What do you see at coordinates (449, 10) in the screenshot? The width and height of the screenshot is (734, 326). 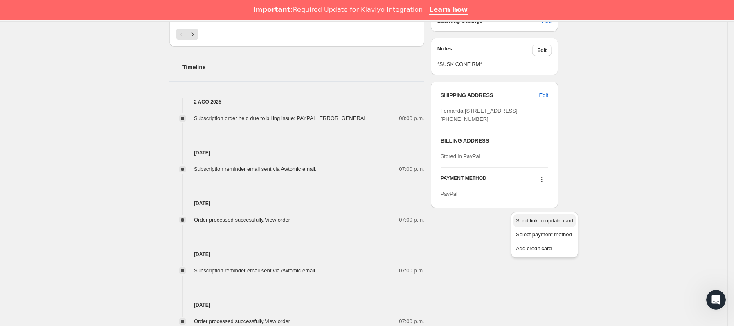 I see `a: Learn how` at bounding box center [449, 10].